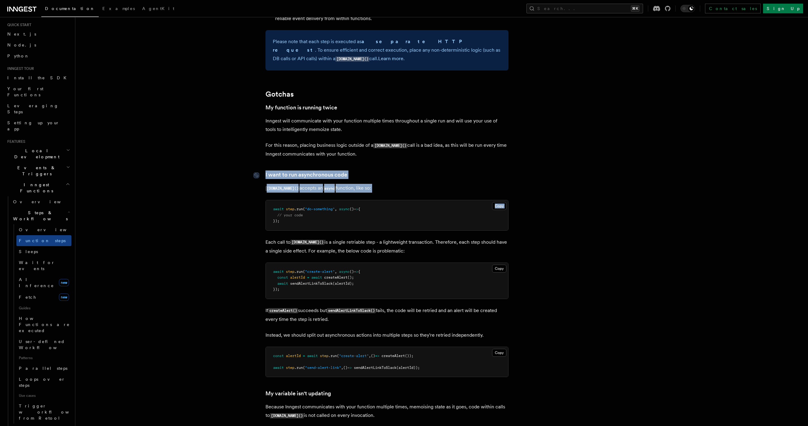 The height and width of the screenshot is (426, 808). I want to click on span: How Functions are executed, so click(44, 324).